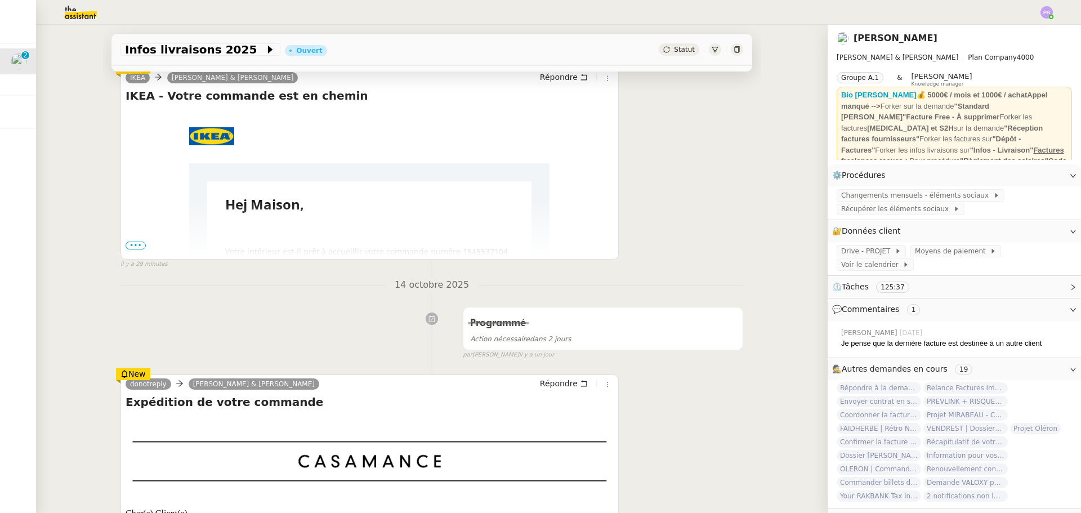  What do you see at coordinates (879, 442) in the screenshot?
I see `span: Confirmer la facture de régularisation` at bounding box center [879, 442].